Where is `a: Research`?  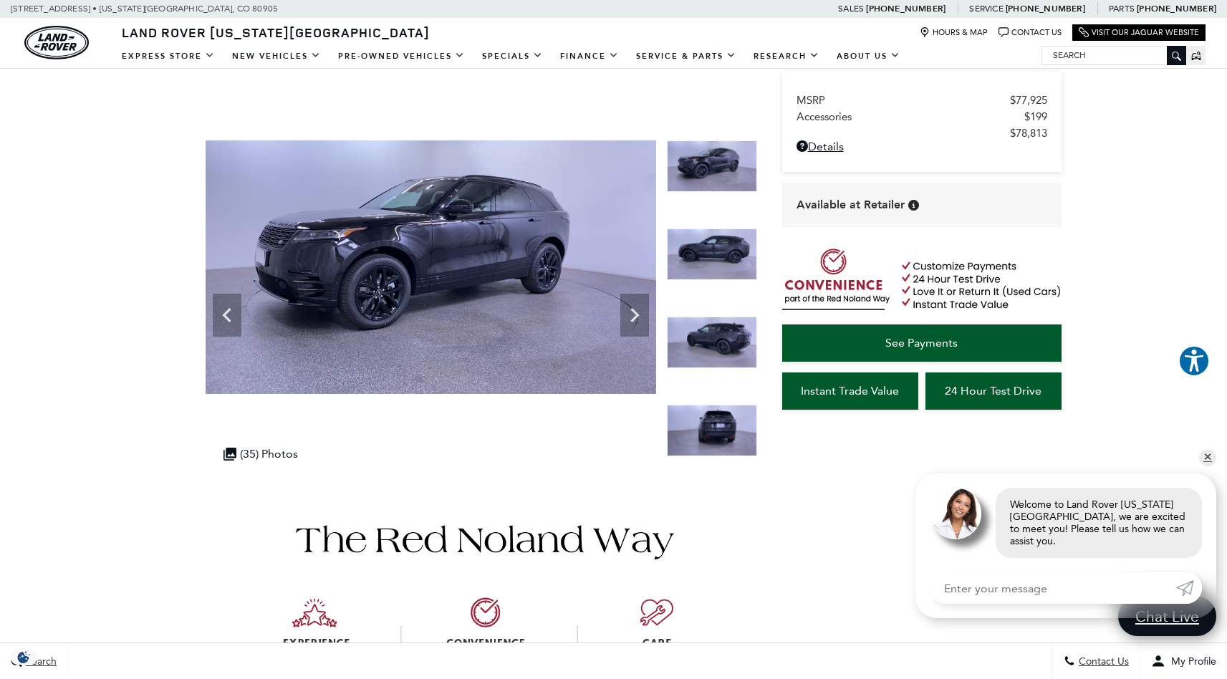
a: Research is located at coordinates (786, 56).